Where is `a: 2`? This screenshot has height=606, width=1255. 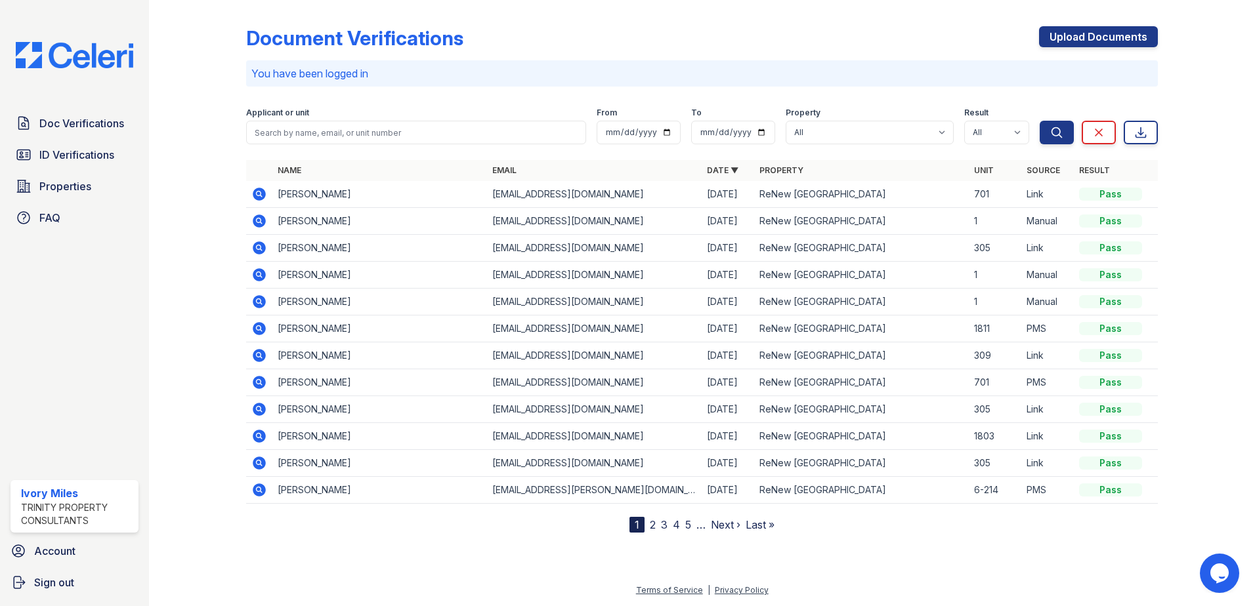 a: 2 is located at coordinates (652, 525).